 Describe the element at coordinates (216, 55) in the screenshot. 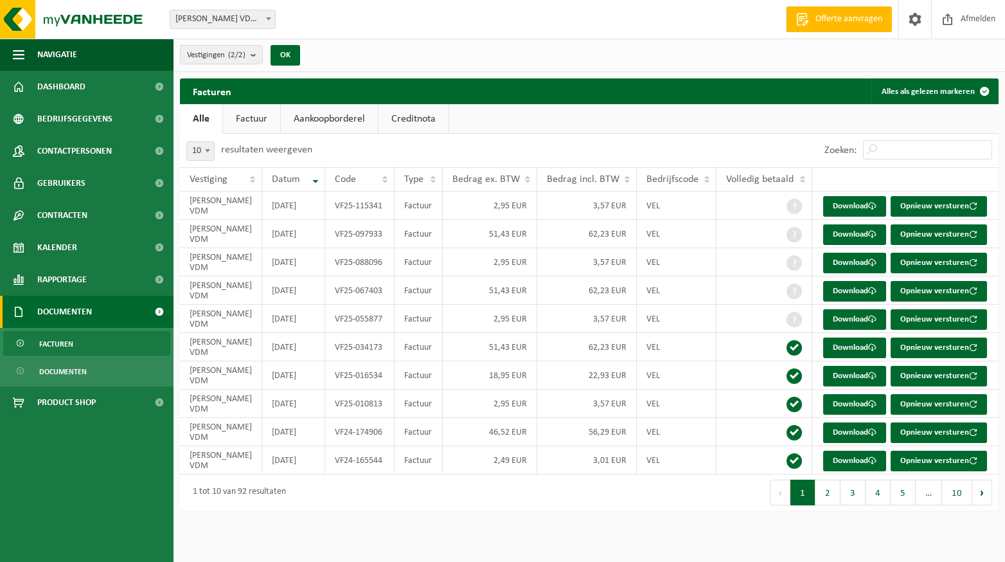

I see `span: Vestigingen` at that location.